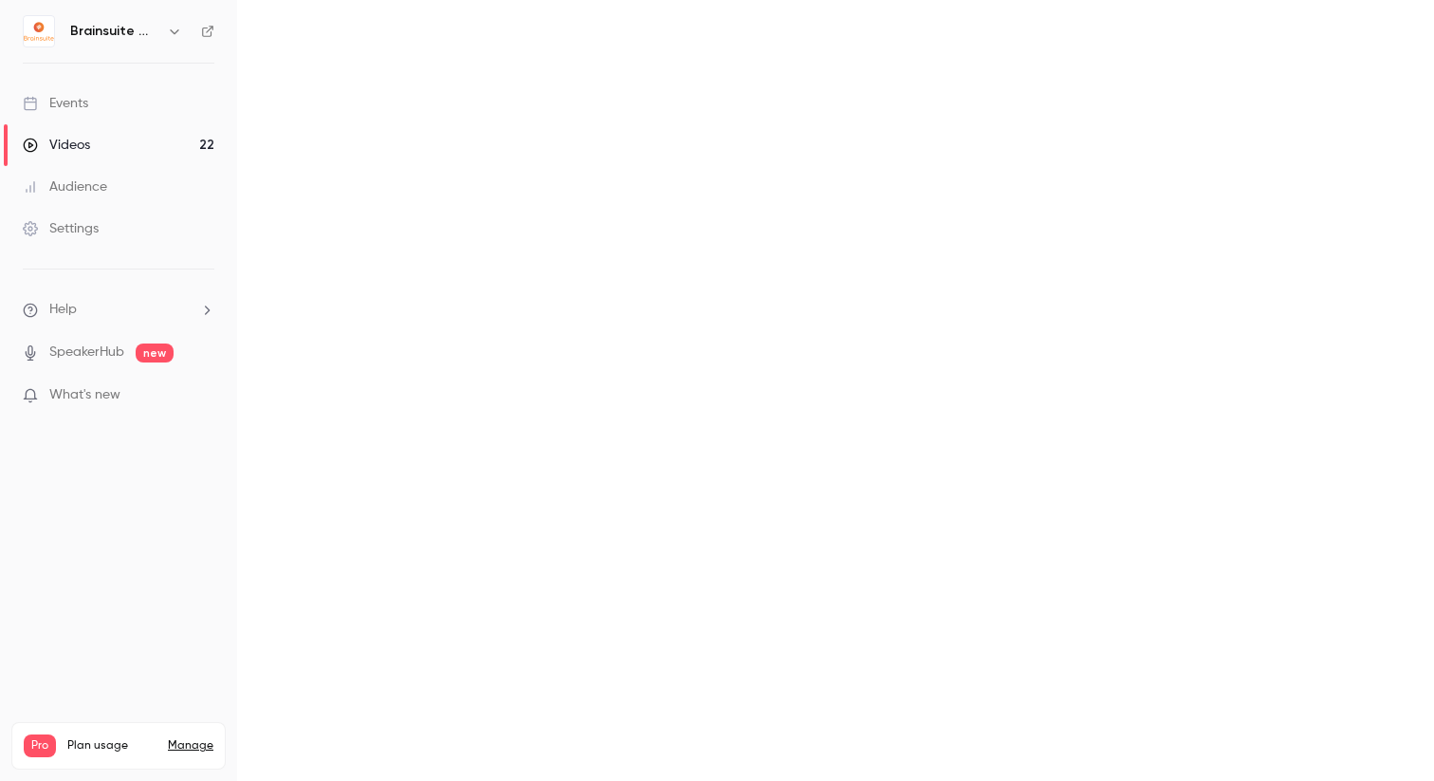 This screenshot has width=1434, height=781. What do you see at coordinates (115, 31) in the screenshot?
I see `h6: Brainsuite Webinars` at bounding box center [115, 31].